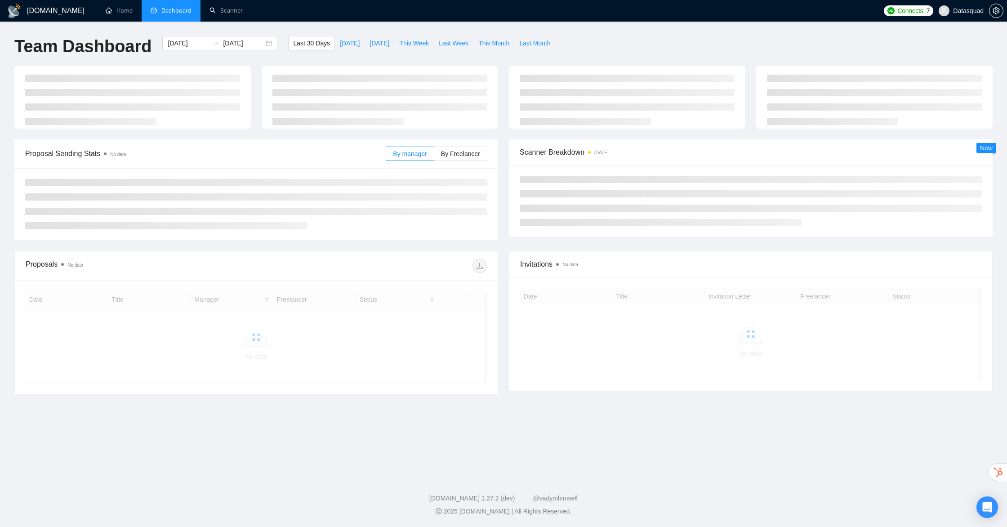 Image resolution: width=1007 pixels, height=527 pixels. Describe the element at coordinates (996, 11) in the screenshot. I see `span: setting` at that location.